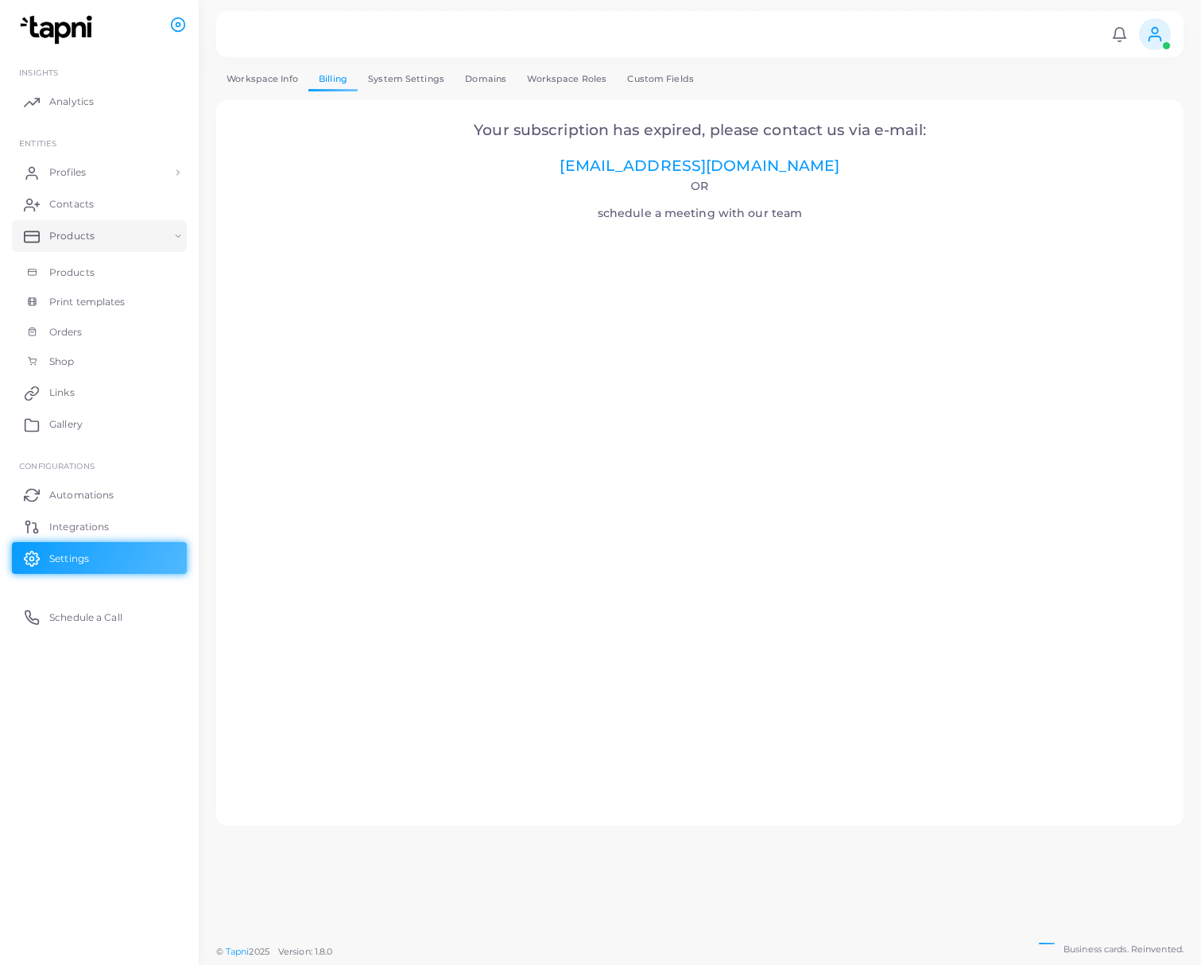  What do you see at coordinates (333, 79) in the screenshot?
I see `a: Billing` at bounding box center [333, 79].